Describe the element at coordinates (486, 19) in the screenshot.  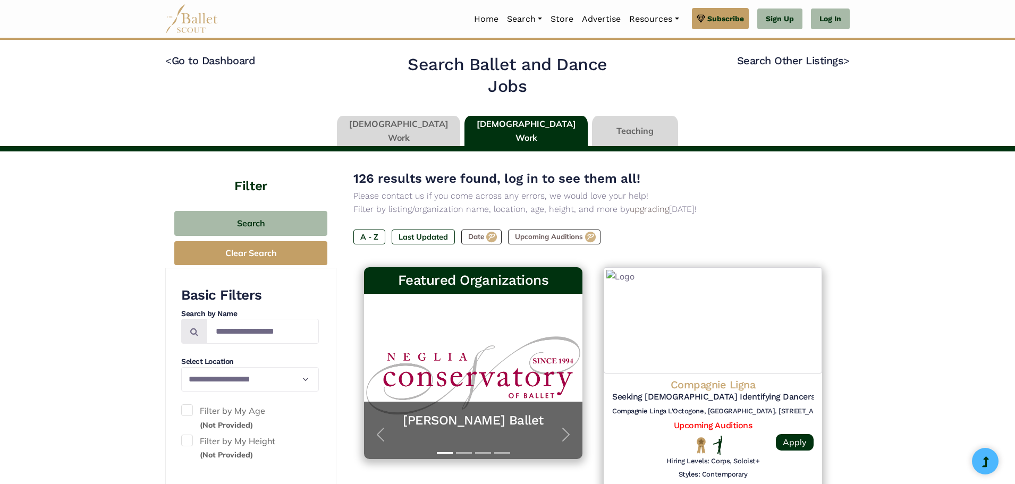
I see `a: Home` at that location.